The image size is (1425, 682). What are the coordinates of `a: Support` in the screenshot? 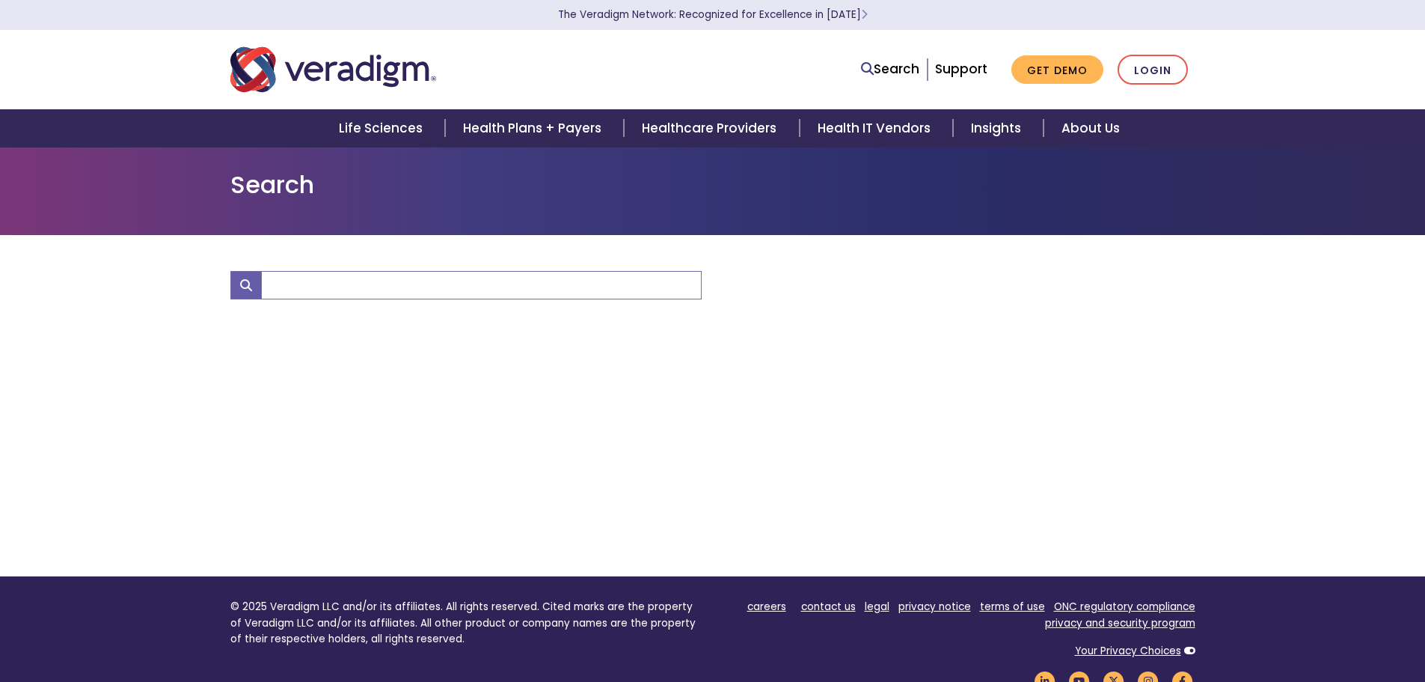 It's located at (961, 69).